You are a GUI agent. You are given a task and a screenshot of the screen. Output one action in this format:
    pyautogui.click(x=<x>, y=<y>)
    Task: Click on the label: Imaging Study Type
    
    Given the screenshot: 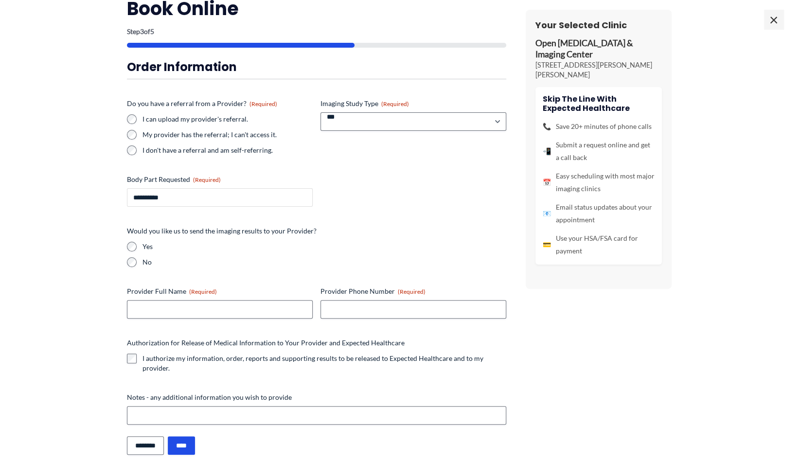 What is the action you would take?
    pyautogui.click(x=413, y=104)
    